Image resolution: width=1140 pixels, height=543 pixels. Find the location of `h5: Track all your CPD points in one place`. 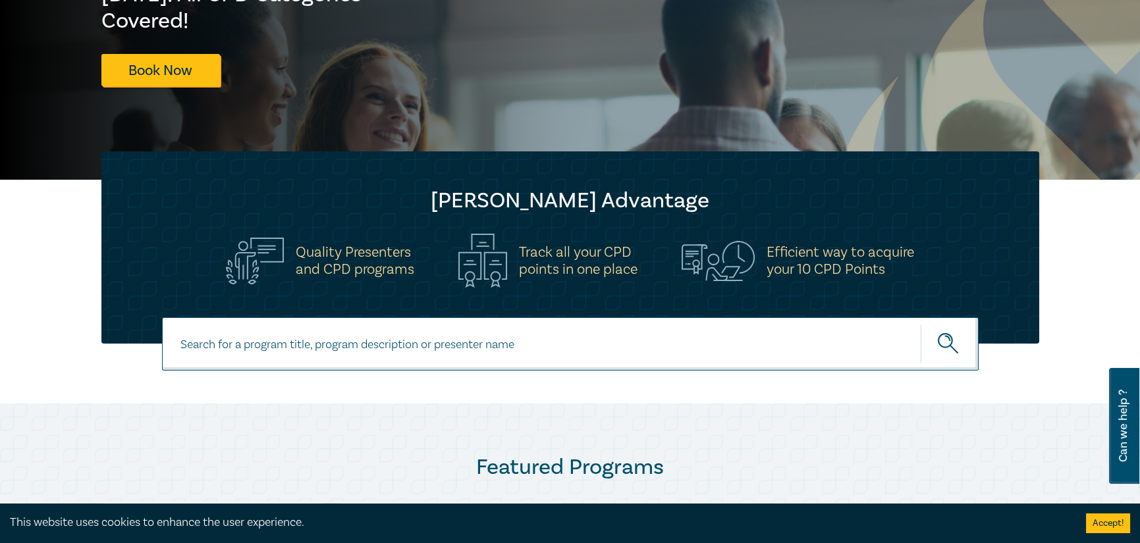

h5: Track all your CPD points in one place is located at coordinates (578, 261).